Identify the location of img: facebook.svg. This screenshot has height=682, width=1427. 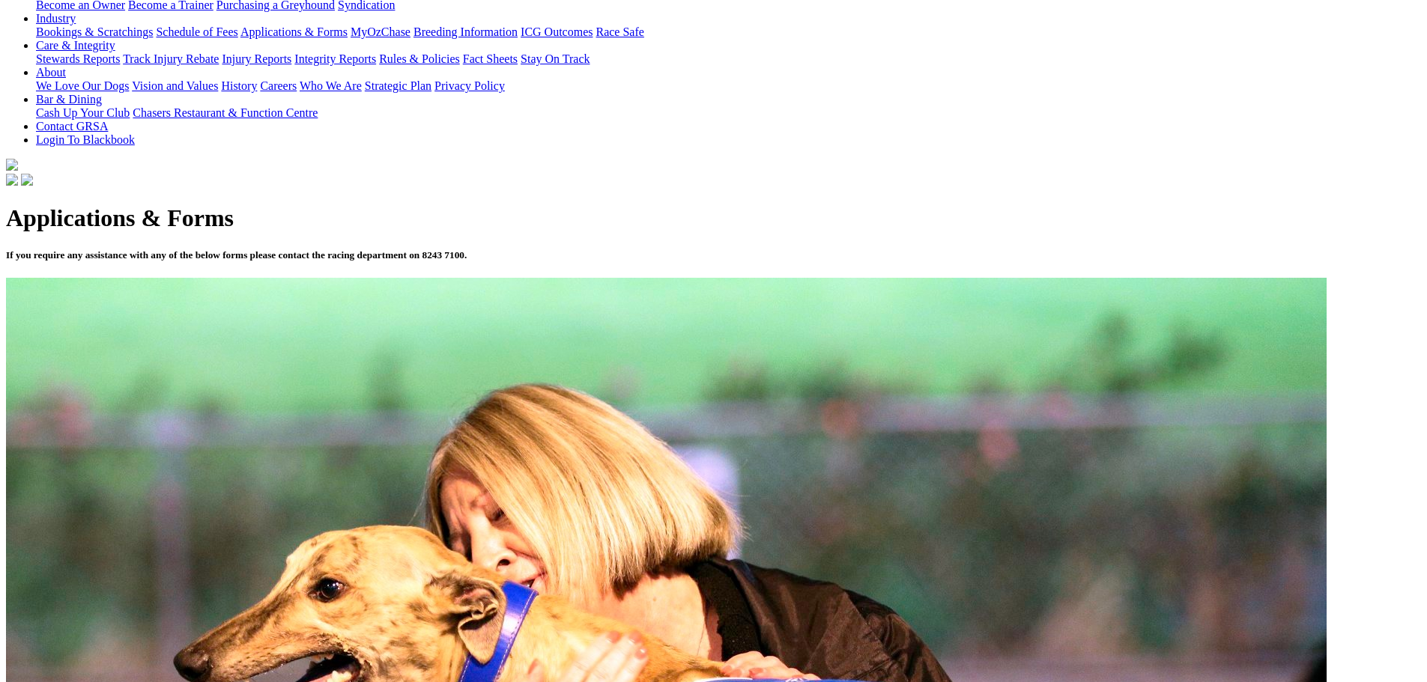
(12, 180).